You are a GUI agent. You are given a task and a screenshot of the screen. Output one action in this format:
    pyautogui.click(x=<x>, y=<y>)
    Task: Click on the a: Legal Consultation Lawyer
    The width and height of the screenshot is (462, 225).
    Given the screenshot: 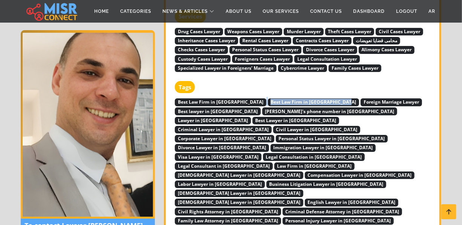 What is the action you would take?
    pyautogui.click(x=327, y=58)
    